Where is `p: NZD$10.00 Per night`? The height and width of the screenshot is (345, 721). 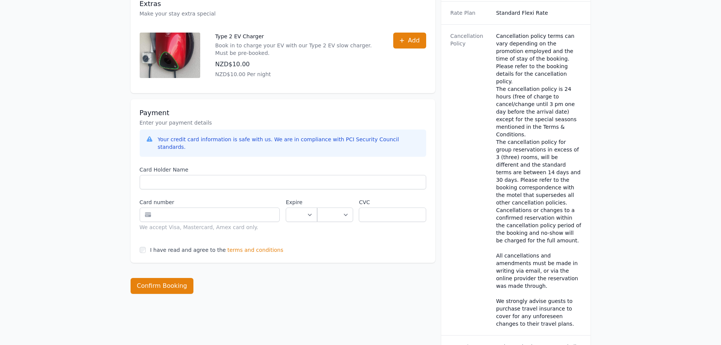
p: NZD$10.00 Per night is located at coordinates (297, 74).